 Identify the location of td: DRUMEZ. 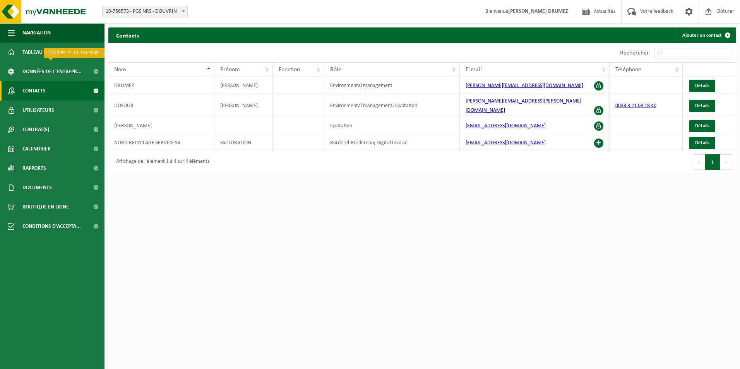
(161, 86).